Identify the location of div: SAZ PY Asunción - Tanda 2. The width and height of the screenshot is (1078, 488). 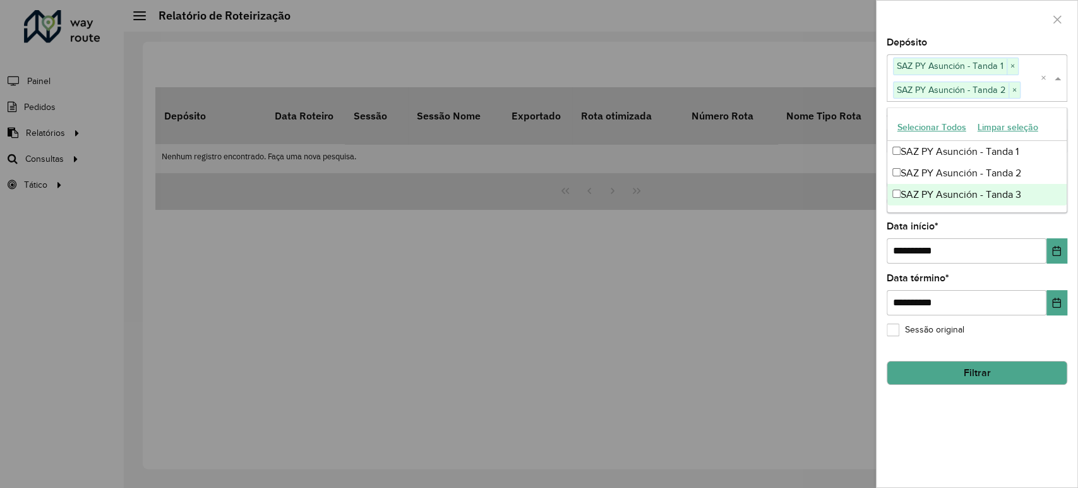
(977, 173).